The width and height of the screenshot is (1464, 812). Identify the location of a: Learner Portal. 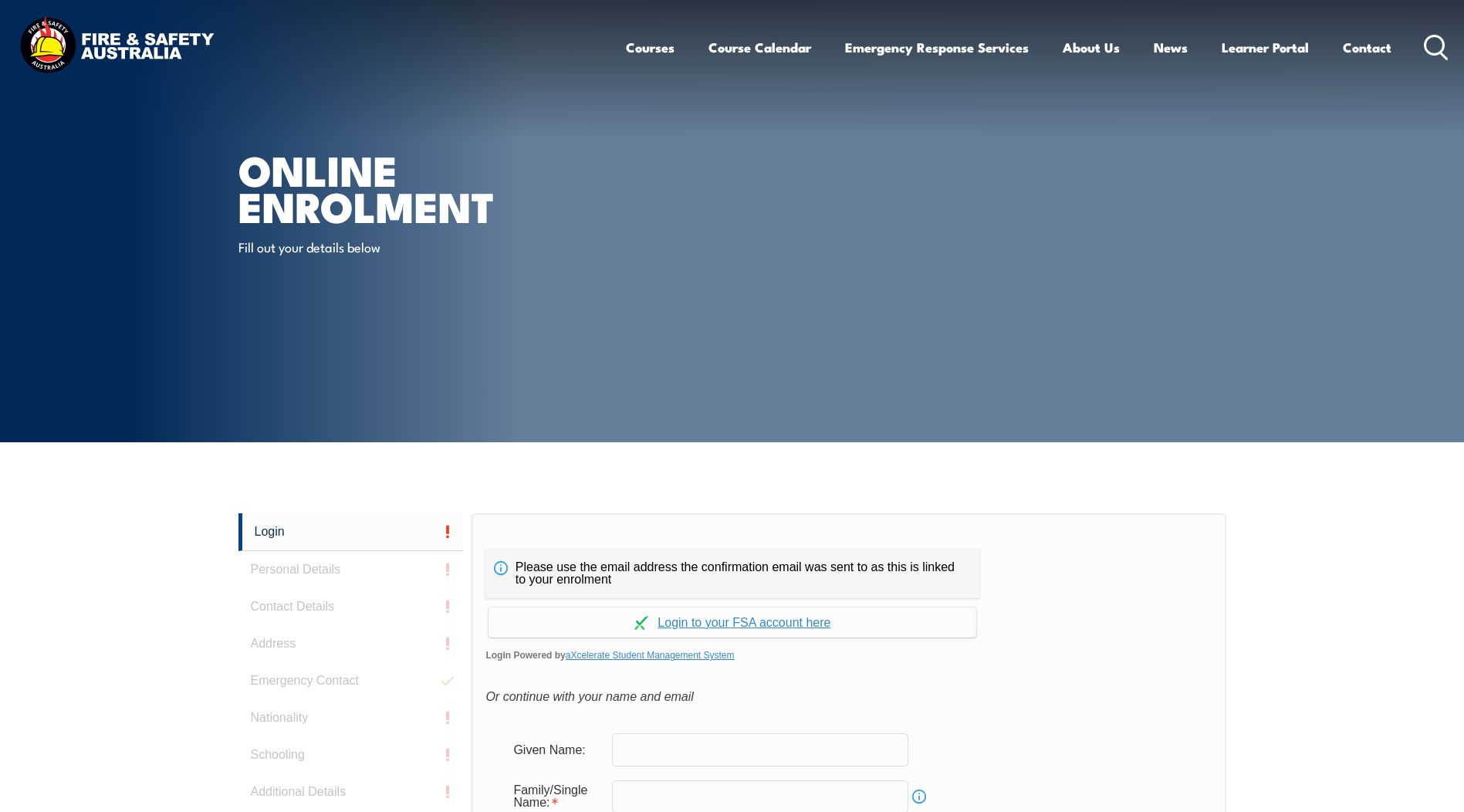
(1265, 47).